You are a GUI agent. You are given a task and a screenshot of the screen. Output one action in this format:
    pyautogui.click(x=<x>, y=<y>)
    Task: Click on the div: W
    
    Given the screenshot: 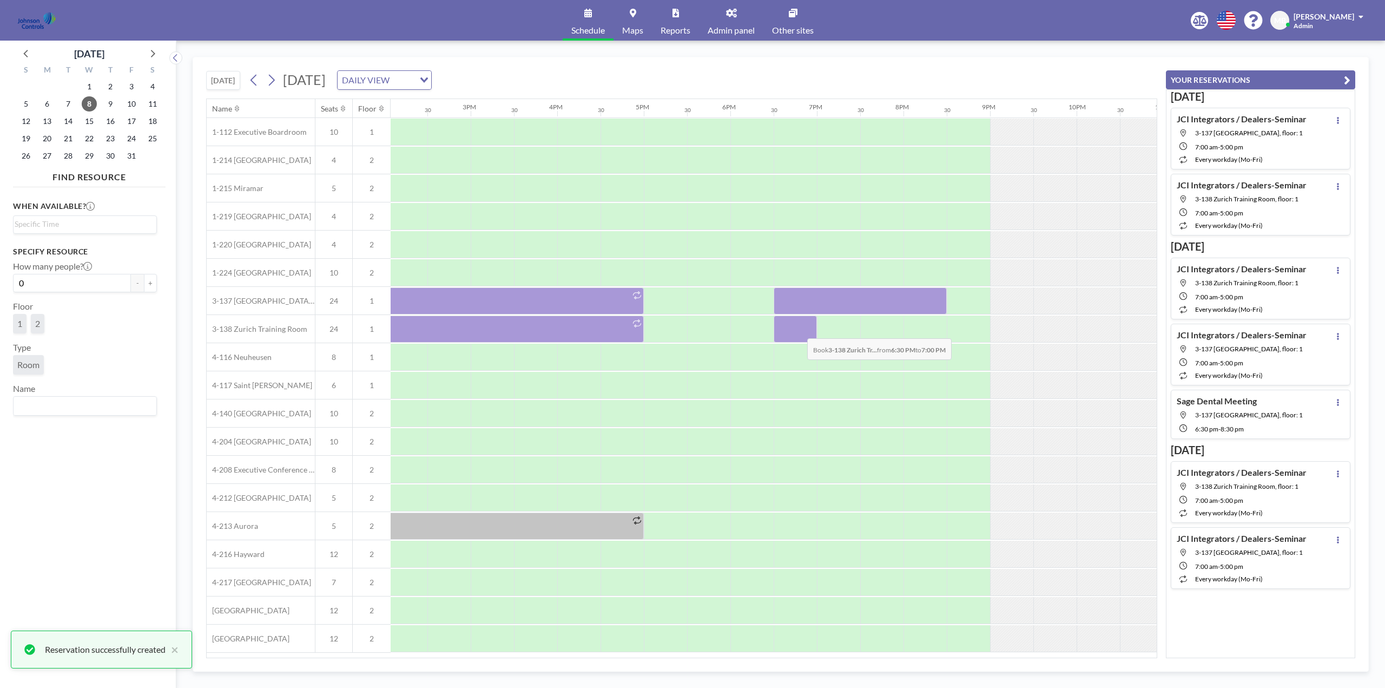 What is the action you would take?
    pyautogui.click(x=89, y=71)
    